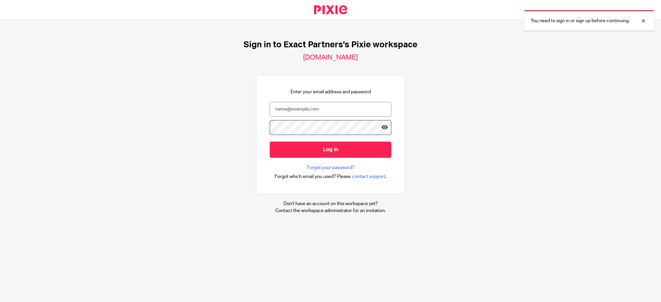  I want to click on p: Contact the workspace administrator for an invitation., so click(330, 211).